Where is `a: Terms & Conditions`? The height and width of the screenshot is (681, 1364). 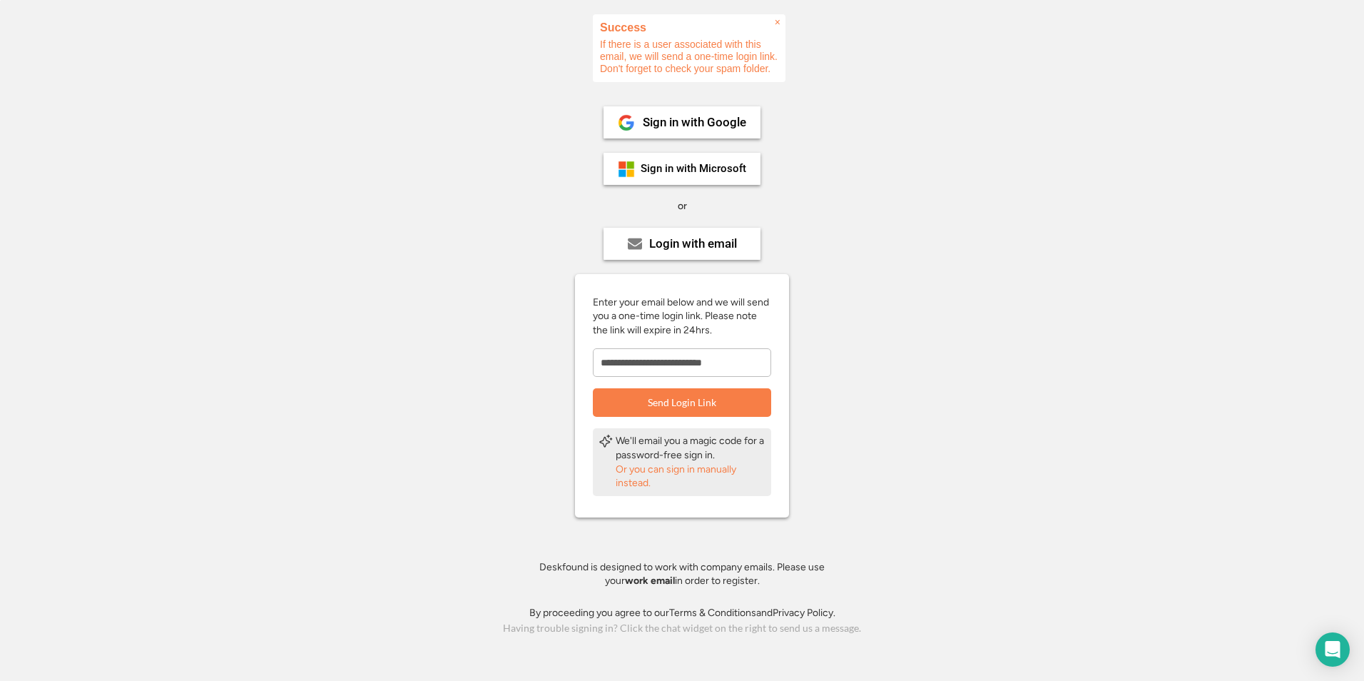
a: Terms & Conditions is located at coordinates (713, 612).